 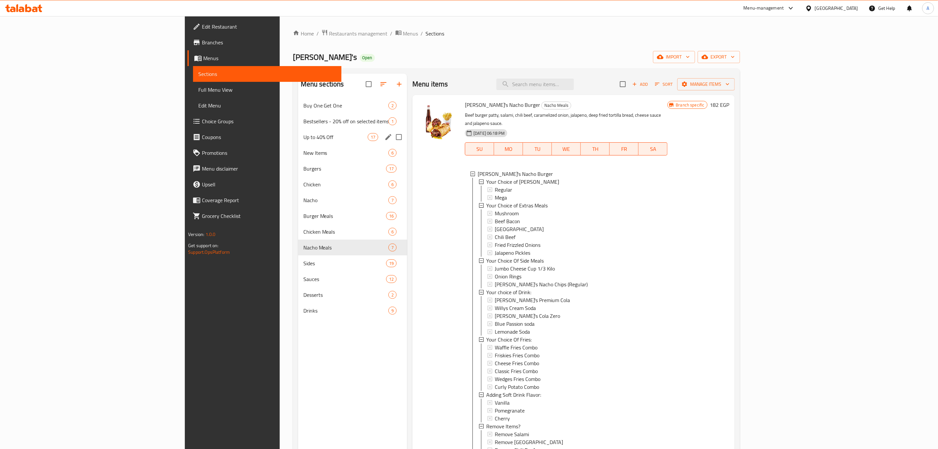 What do you see at coordinates (346, 310) in the screenshot?
I see `span: Drinks` at bounding box center [346, 310].